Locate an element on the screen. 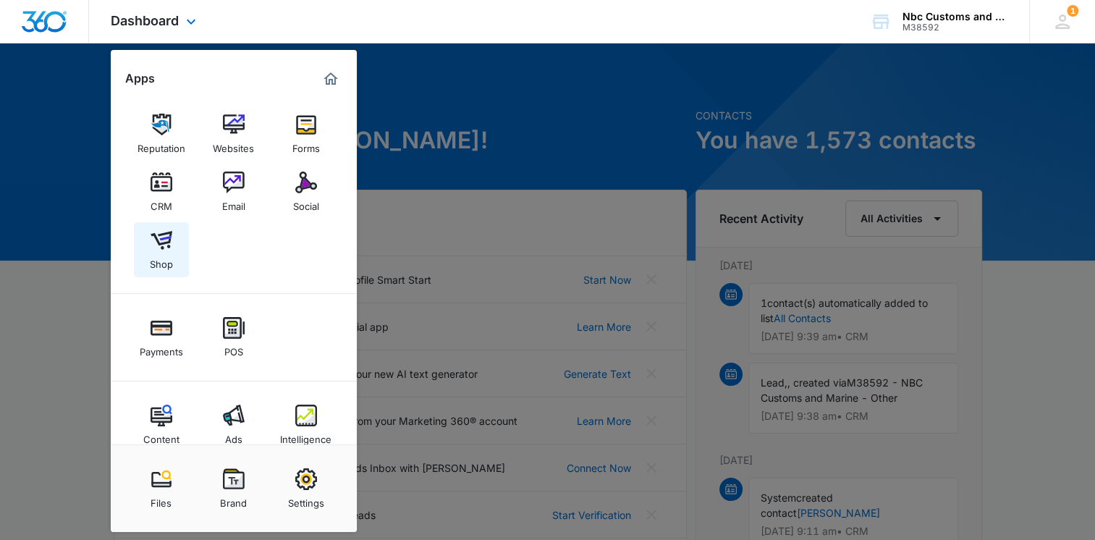 Image resolution: width=1095 pixels, height=540 pixels. a: Forms is located at coordinates (306, 134).